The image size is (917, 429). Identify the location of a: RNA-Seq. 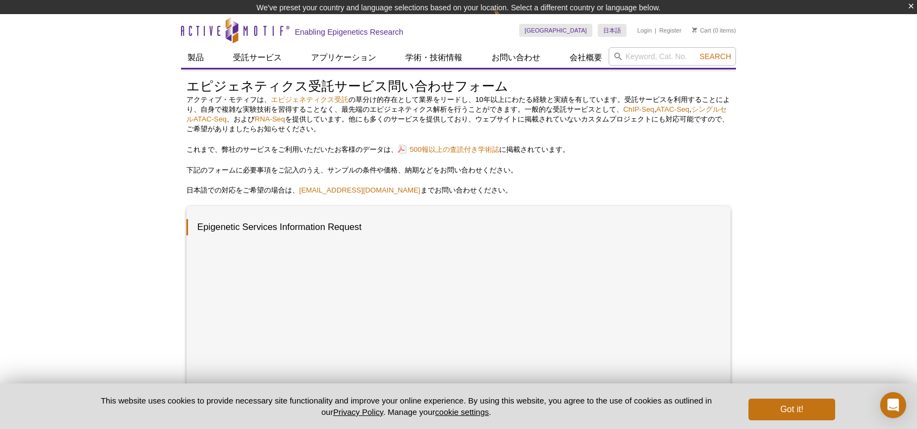
(270, 119).